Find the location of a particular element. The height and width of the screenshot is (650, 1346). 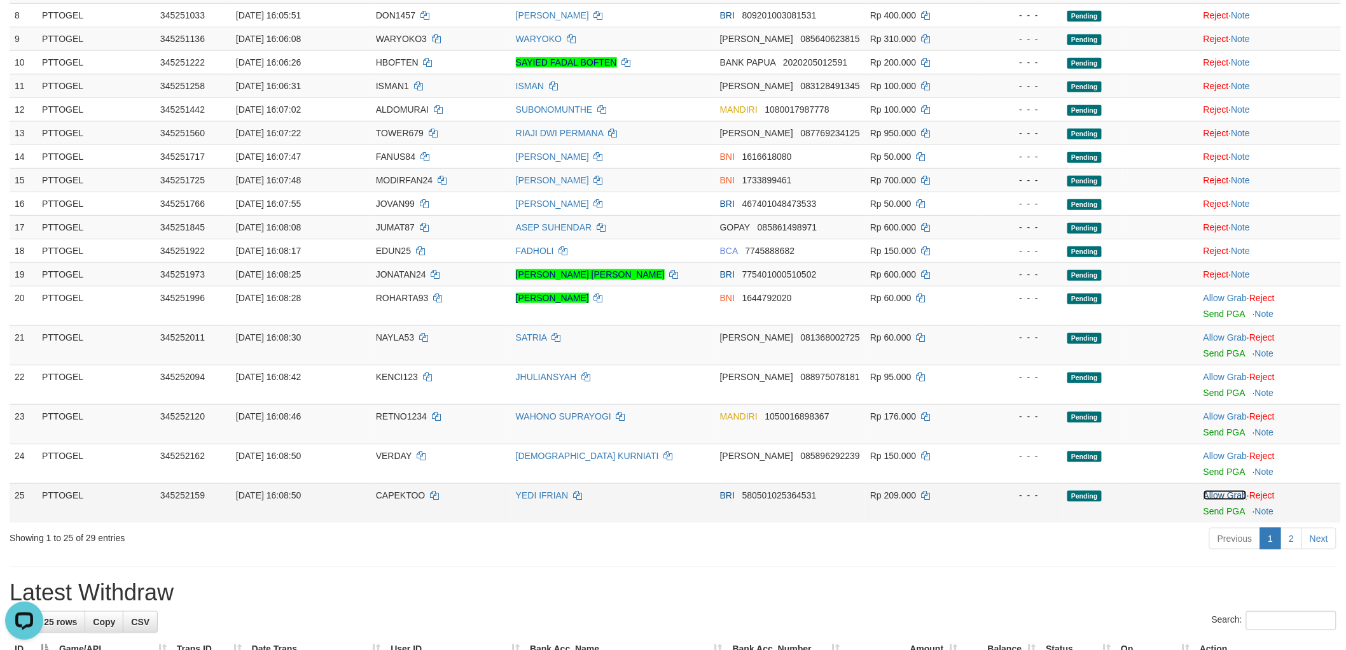

span: Copy 088975078181 to clipboard is located at coordinates (830, 377).